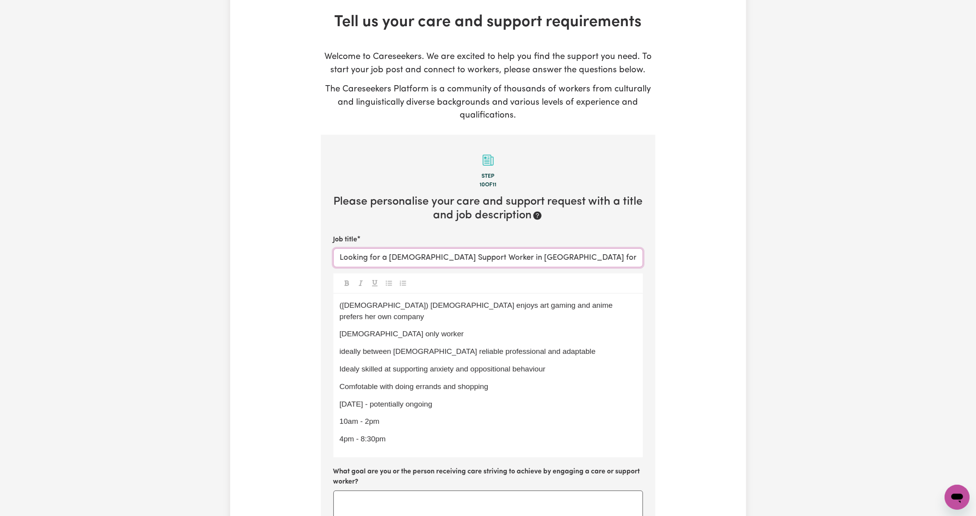  I want to click on span: Comfotable with doing errands and shopping, so click(414, 386).